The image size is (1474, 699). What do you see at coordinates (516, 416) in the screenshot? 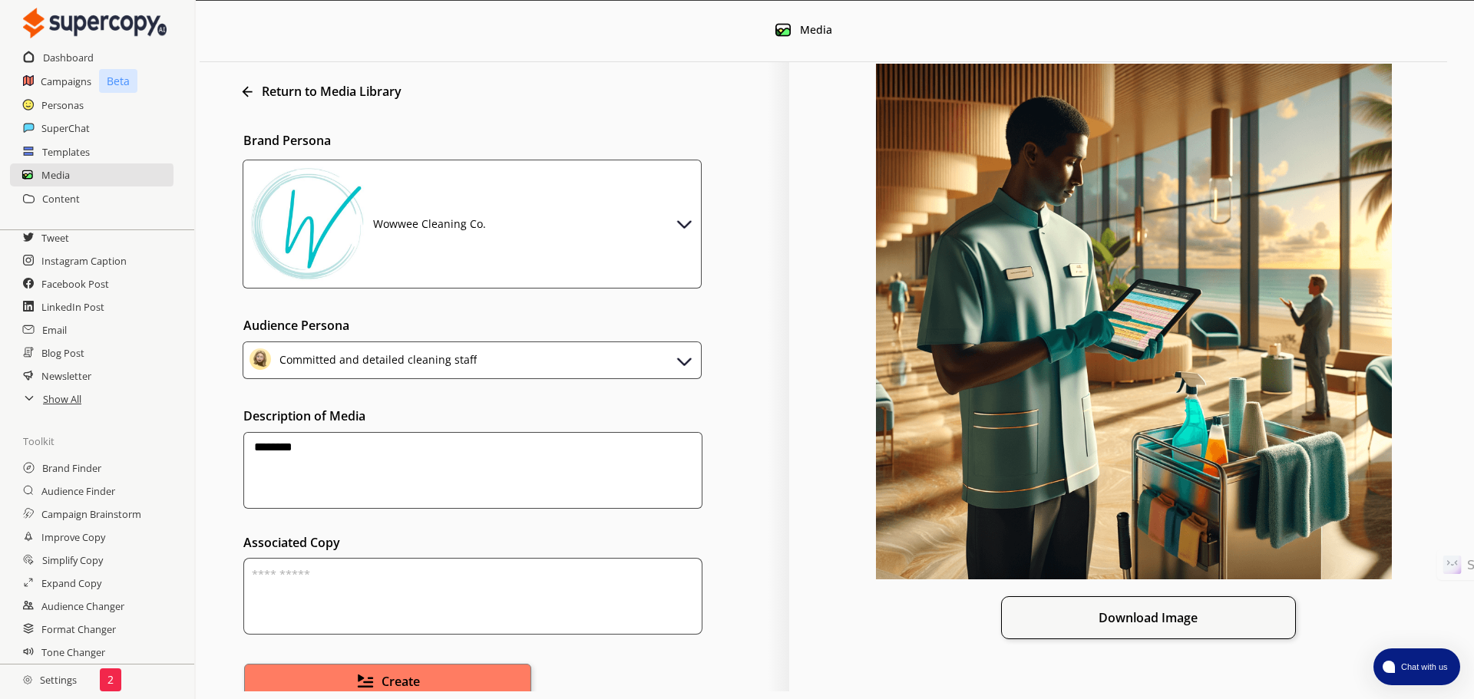
I see `p: Description of Media` at bounding box center [516, 416].